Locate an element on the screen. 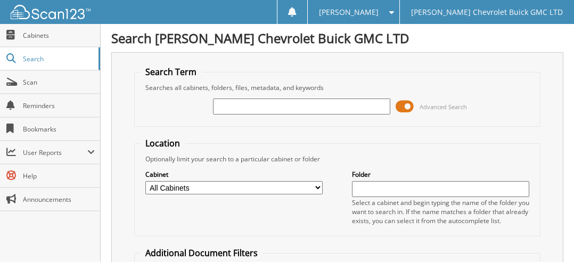 Image resolution: width=574 pixels, height=262 pixels. span: Bookmarks is located at coordinates (59, 129).